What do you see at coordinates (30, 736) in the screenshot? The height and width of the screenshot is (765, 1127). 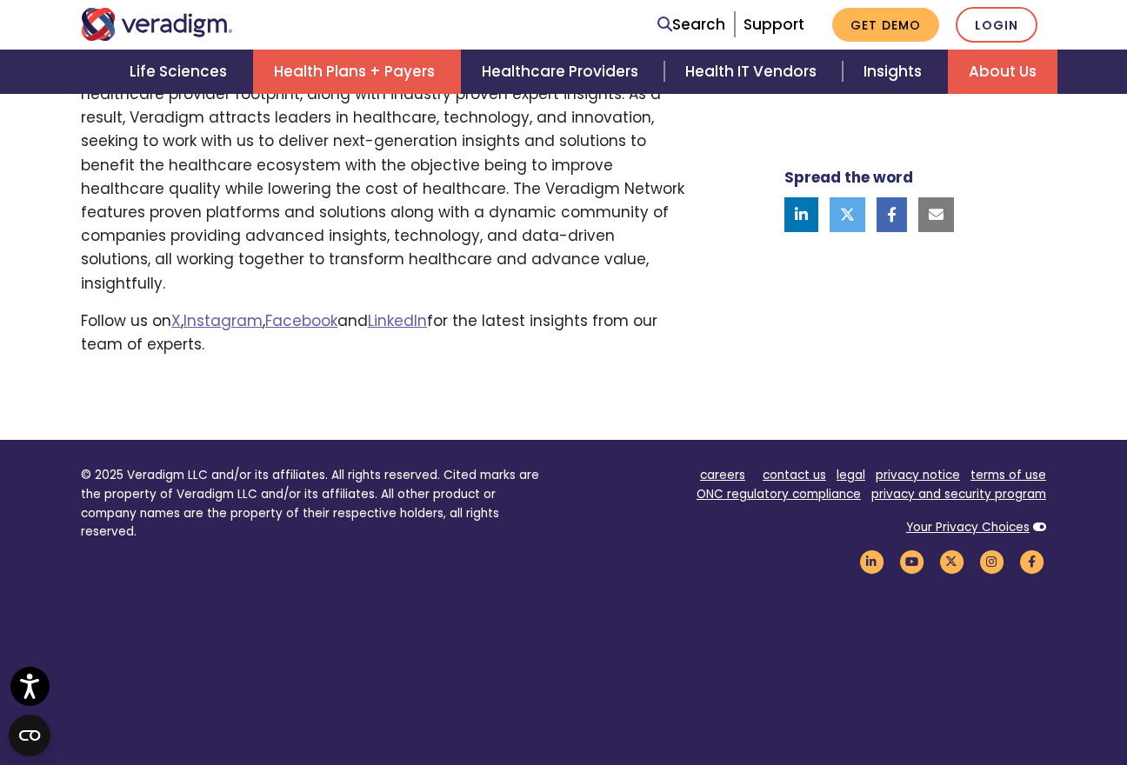 I see `button: Open CMP widget` at bounding box center [30, 736].